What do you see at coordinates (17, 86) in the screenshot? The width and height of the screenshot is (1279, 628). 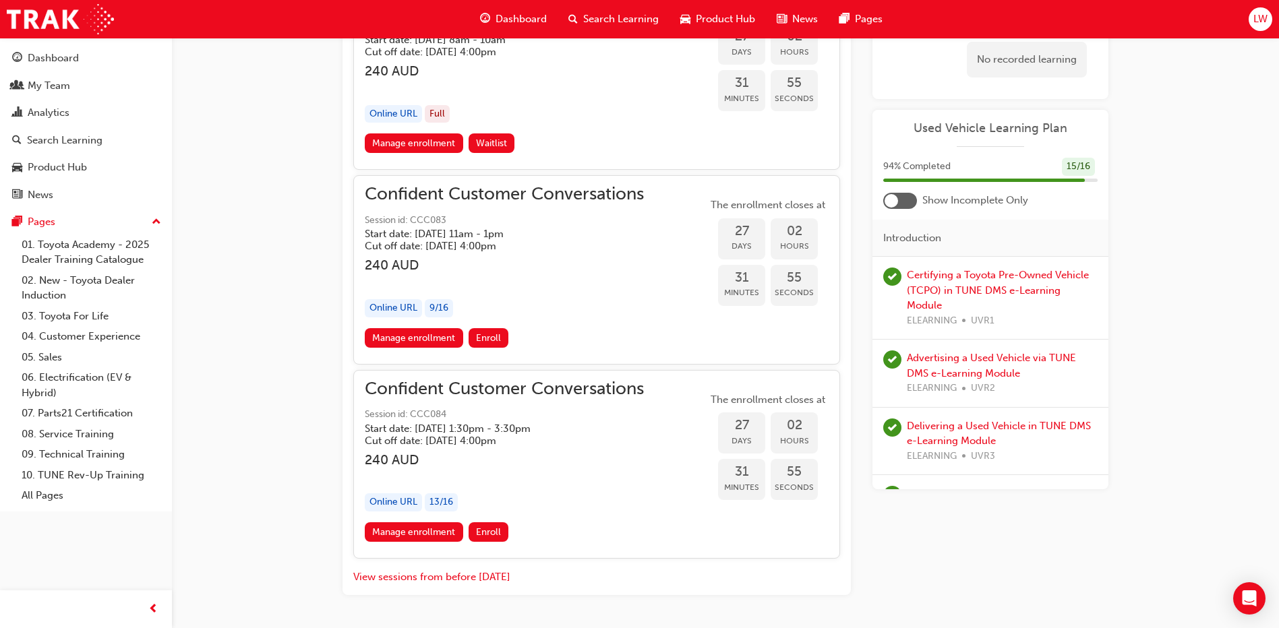 I see `span: people-icon` at bounding box center [17, 86].